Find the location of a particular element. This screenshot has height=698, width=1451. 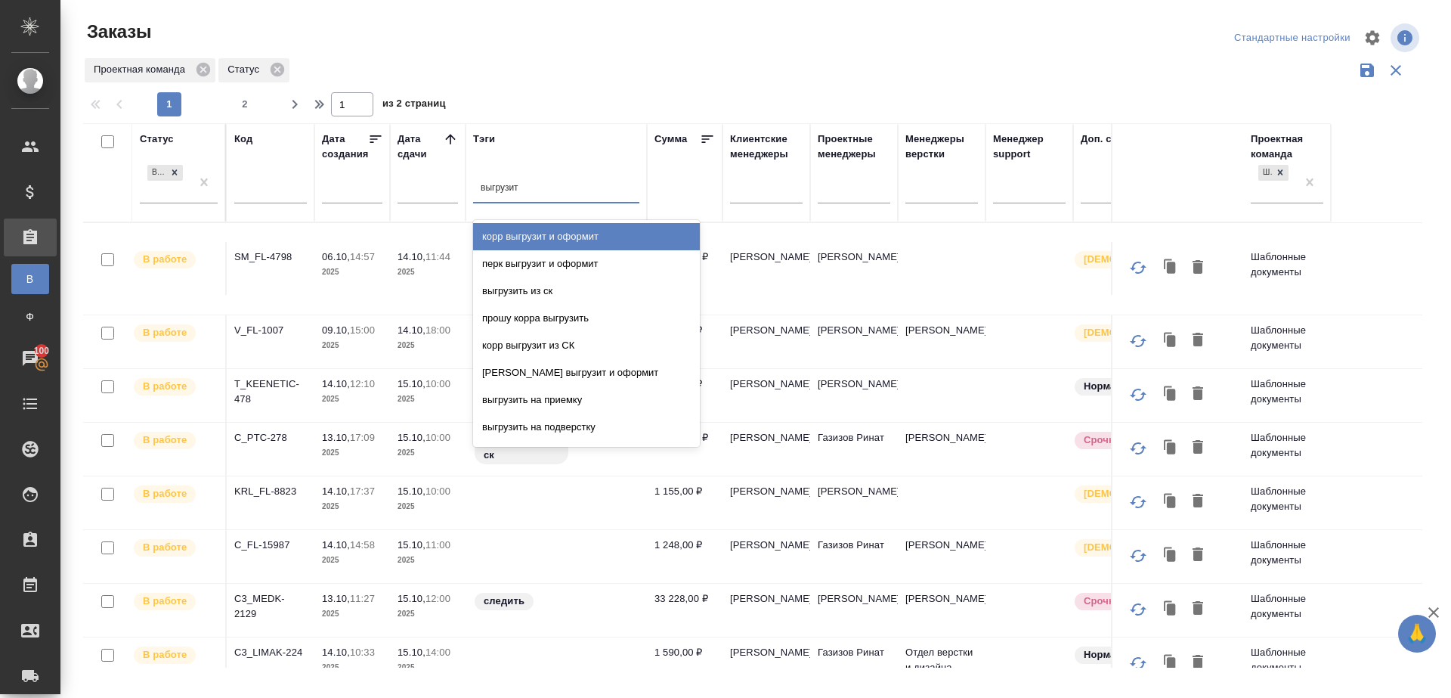

p: следить is located at coordinates (504, 601).